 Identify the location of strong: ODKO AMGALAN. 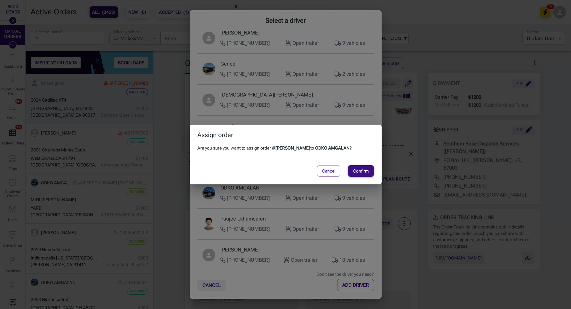
(332, 148).